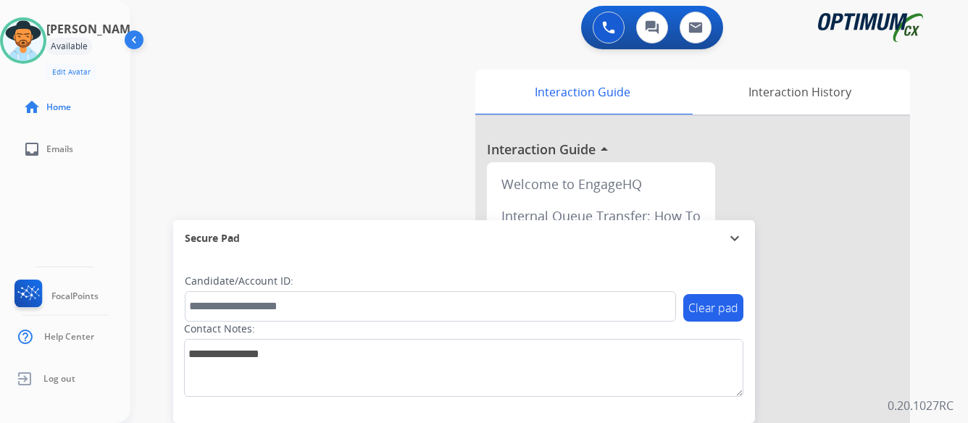 The height and width of the screenshot is (423, 968). Describe the element at coordinates (69, 337) in the screenshot. I see `span: Help Center` at that location.